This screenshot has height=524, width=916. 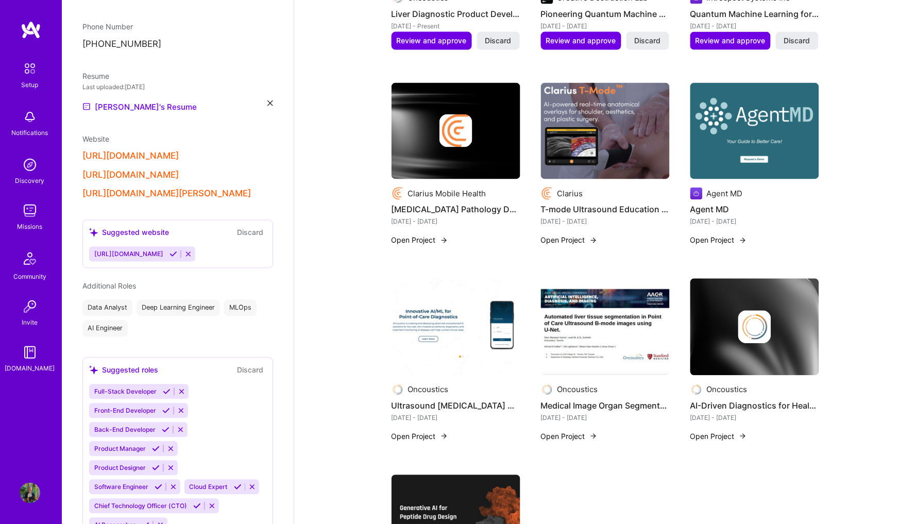 What do you see at coordinates (606, 210) in the screenshot?
I see `h4: T-mode Ultrasound Education (Texture Mode)` at bounding box center [606, 210].